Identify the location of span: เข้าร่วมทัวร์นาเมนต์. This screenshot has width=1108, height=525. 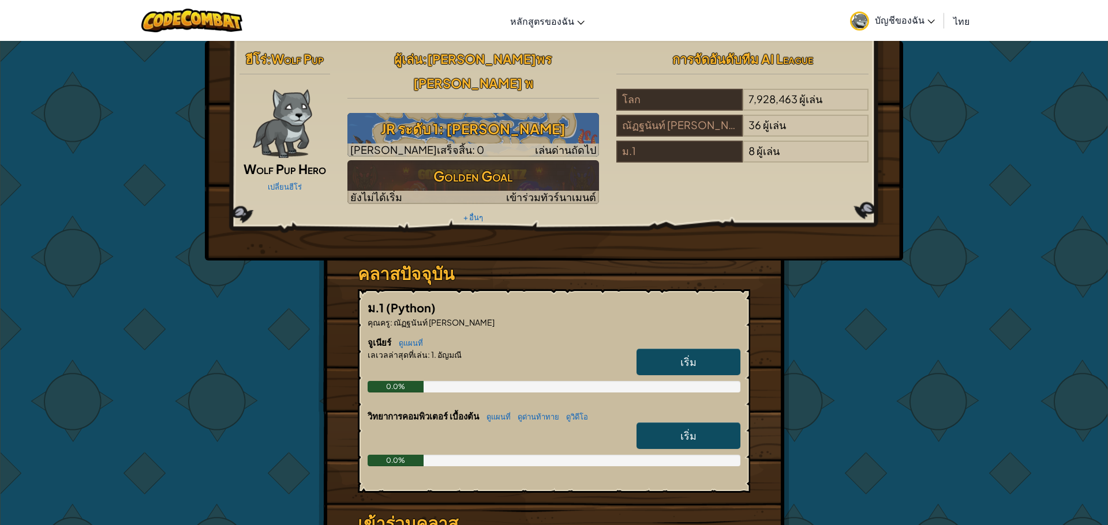
(551, 197).